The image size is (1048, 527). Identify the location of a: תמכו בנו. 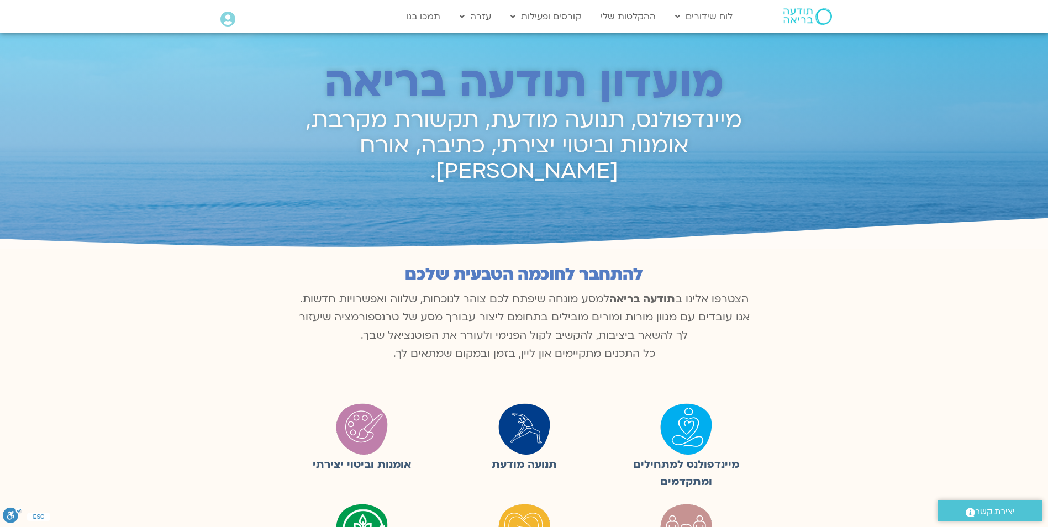
(423, 17).